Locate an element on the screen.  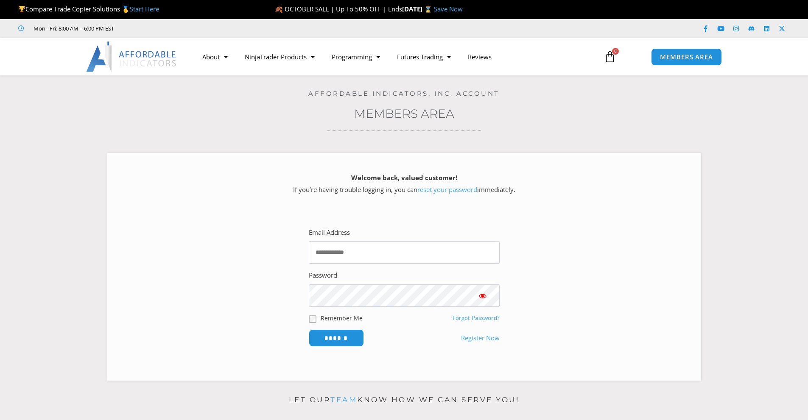
a: About is located at coordinates (215, 57).